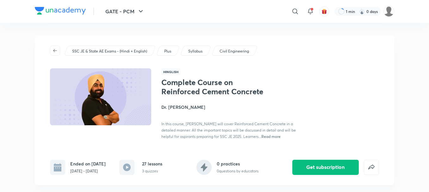 Image resolution: width=429 pixels, height=192 pixels. What do you see at coordinates (324, 11) in the screenshot?
I see `button: avatar` at bounding box center [324, 11].